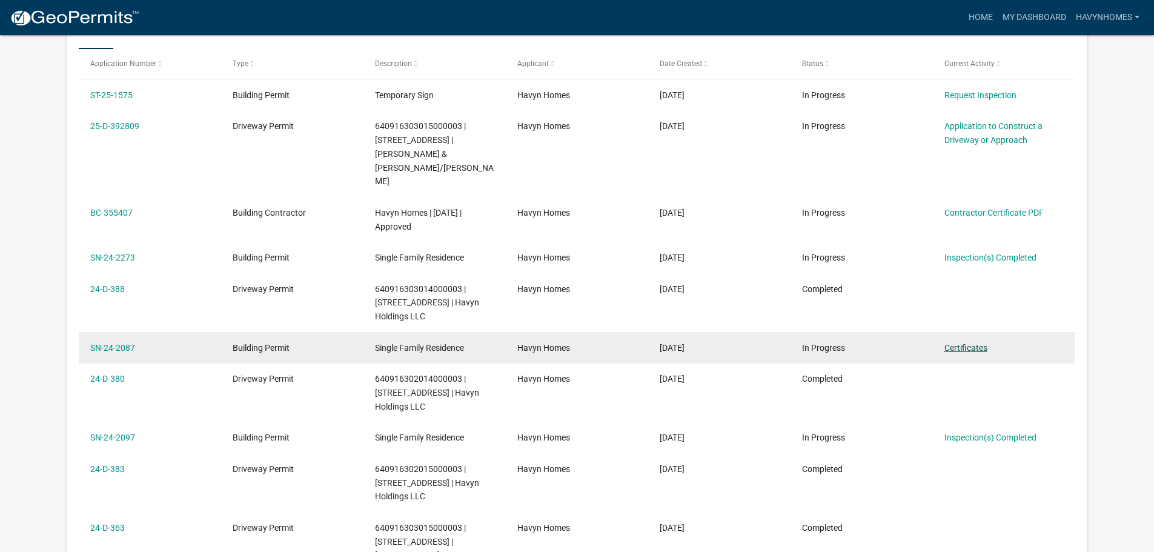  What do you see at coordinates (111, 213) in the screenshot?
I see `a: BC-355407` at bounding box center [111, 213].